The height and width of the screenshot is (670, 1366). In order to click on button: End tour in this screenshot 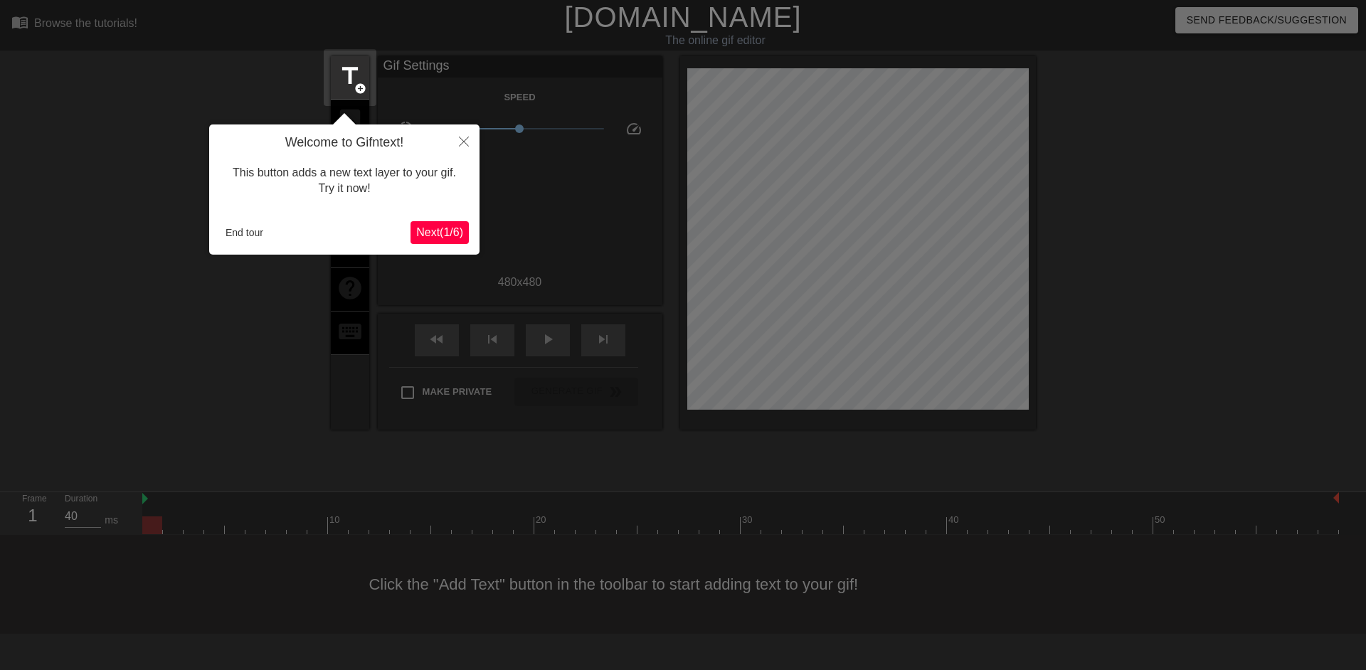, I will do `click(244, 233)`.